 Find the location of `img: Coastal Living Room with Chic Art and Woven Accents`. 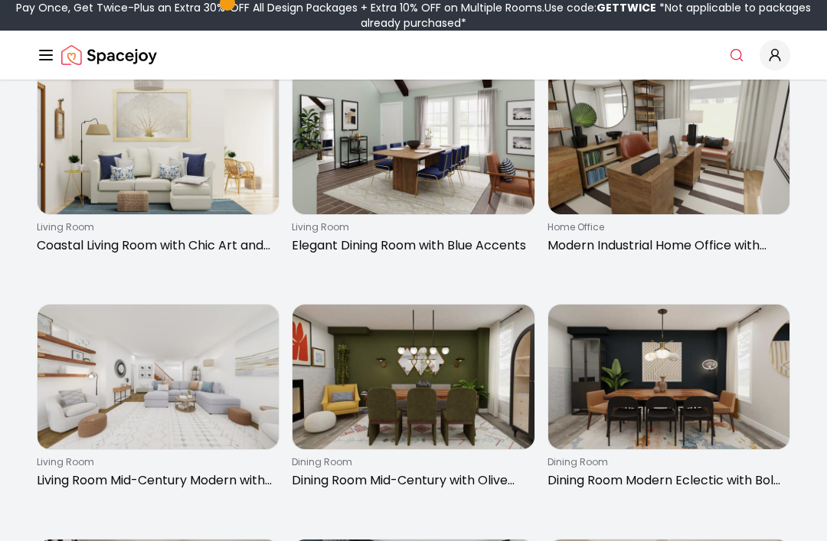

img: Coastal Living Room with Chic Art and Woven Accents is located at coordinates (158, 142).